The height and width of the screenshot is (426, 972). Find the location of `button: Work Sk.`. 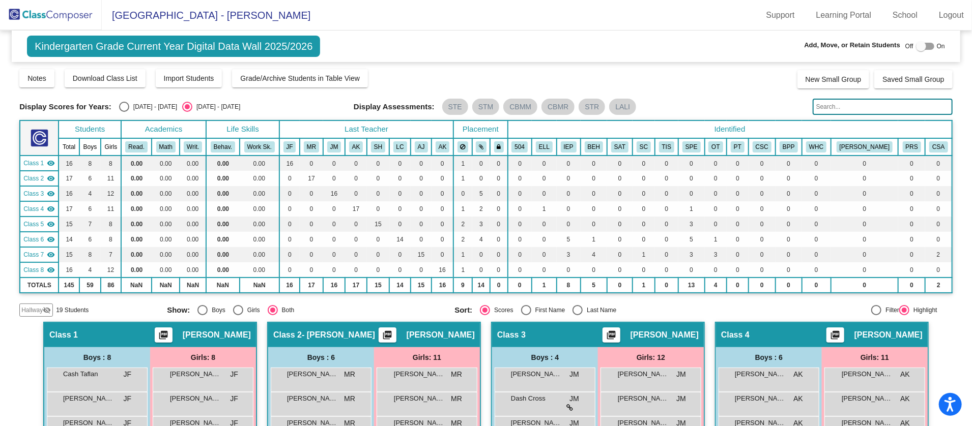

button: Work Sk. is located at coordinates (259, 147).